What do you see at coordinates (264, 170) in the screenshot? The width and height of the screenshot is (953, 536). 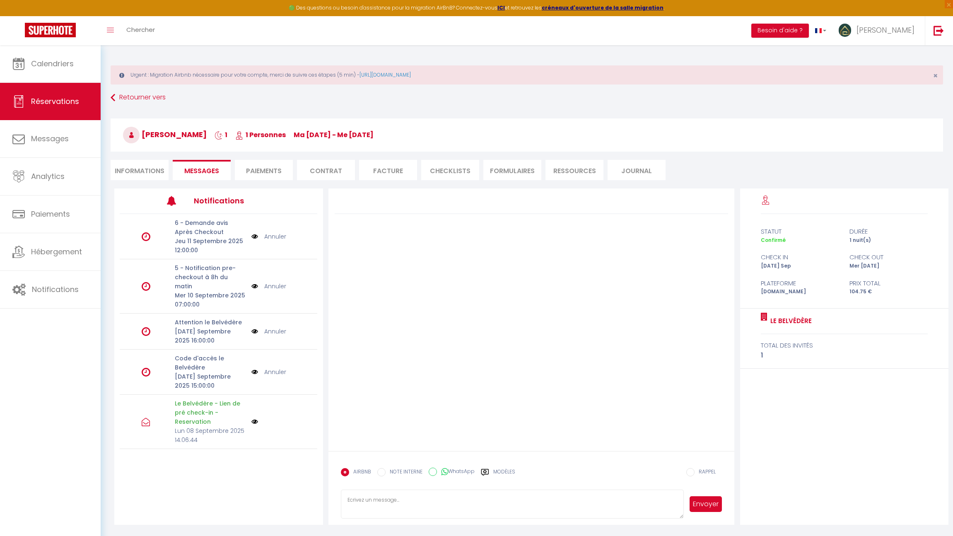 I see `li: Paiements` at bounding box center [264, 170].